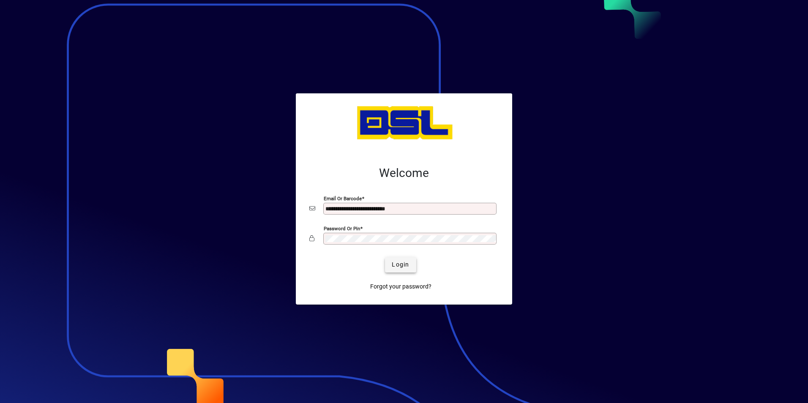 This screenshot has width=808, height=403. Describe the element at coordinates (343, 198) in the screenshot. I see `mat-label: Email or Barcode` at that location.